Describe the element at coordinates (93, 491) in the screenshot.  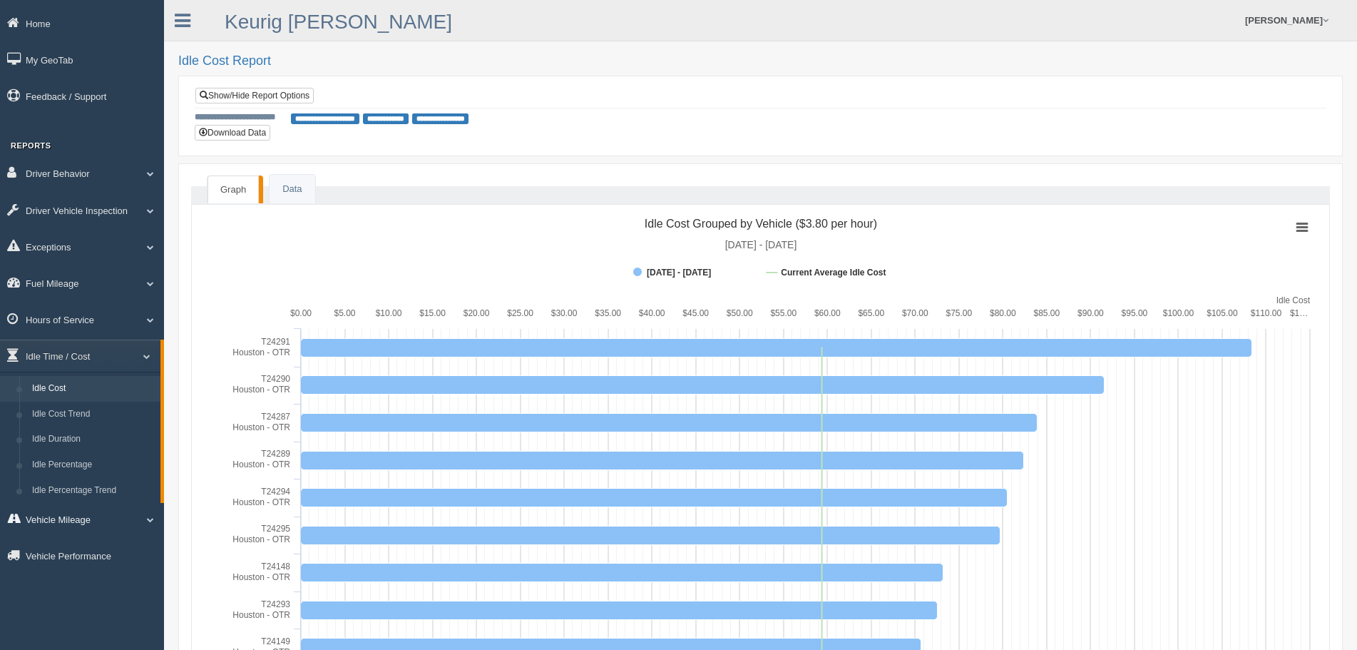
I see `a: Idle Percentage Trend` at that location.